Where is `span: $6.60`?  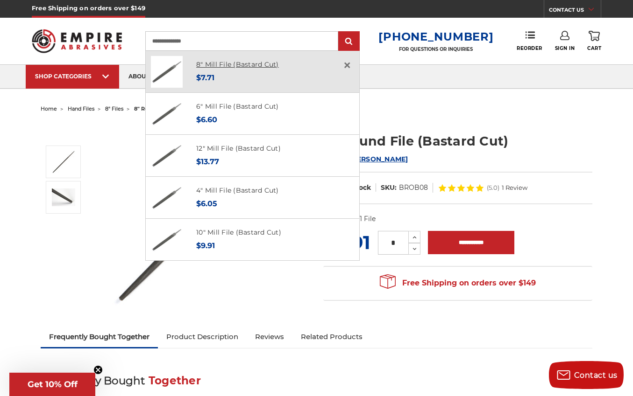
span: $6.60 is located at coordinates (206, 120).